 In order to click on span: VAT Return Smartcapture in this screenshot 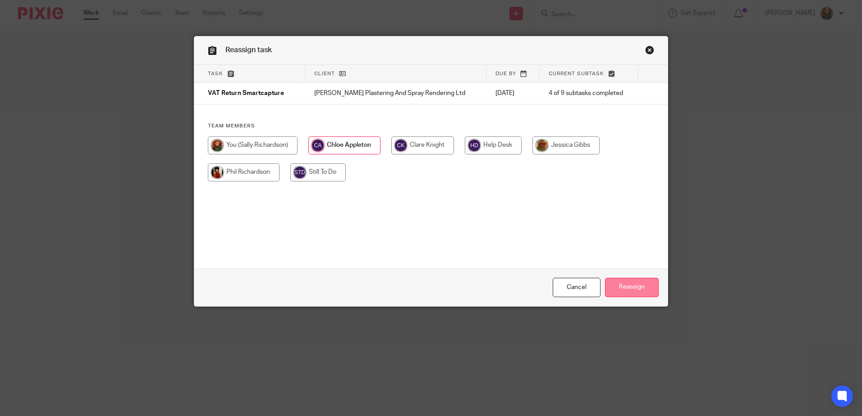, I will do `click(246, 94)`.